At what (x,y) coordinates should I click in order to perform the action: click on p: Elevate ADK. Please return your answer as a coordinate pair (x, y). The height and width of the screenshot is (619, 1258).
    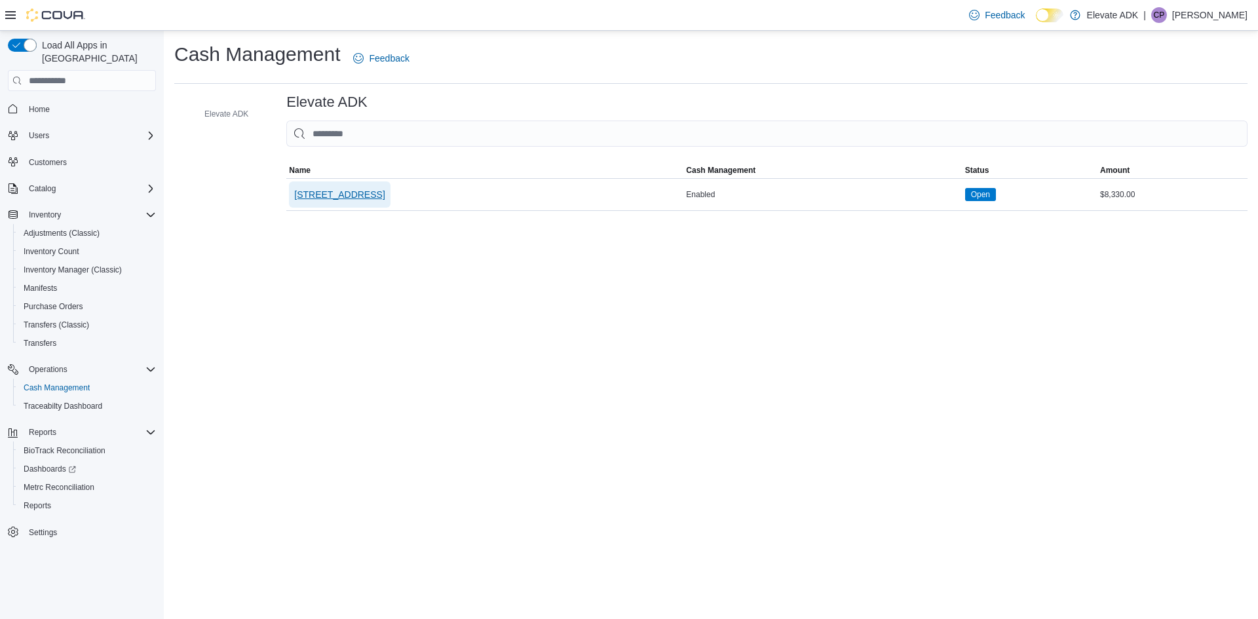
    Looking at the image, I should click on (1113, 15).